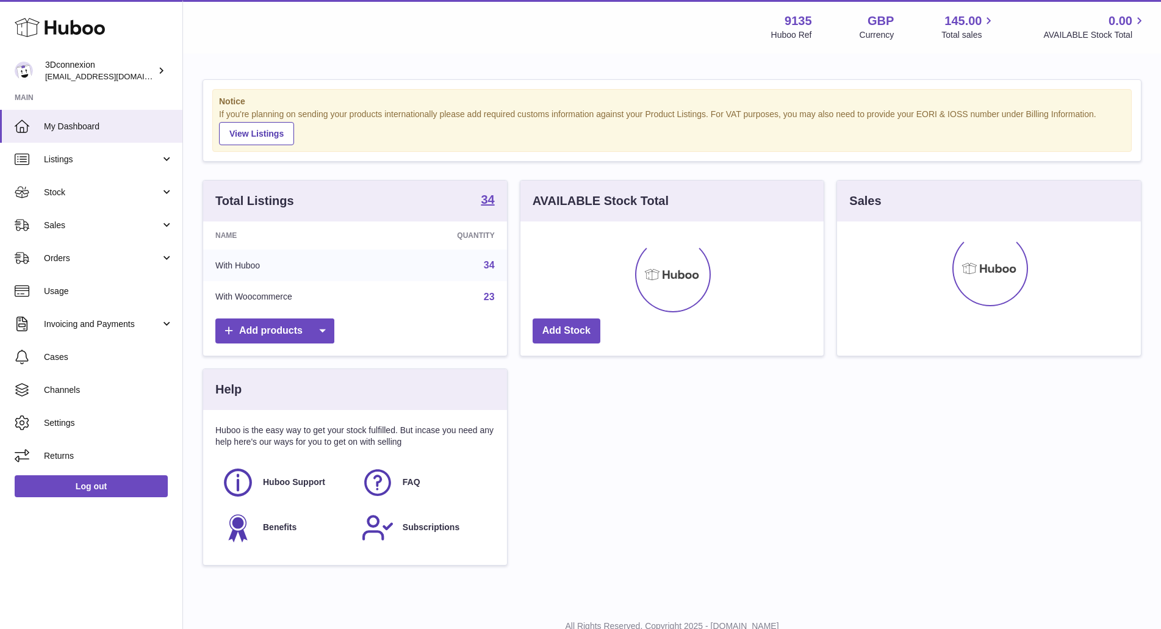  What do you see at coordinates (425, 528) in the screenshot?
I see `a: Subscriptions` at bounding box center [425, 528].